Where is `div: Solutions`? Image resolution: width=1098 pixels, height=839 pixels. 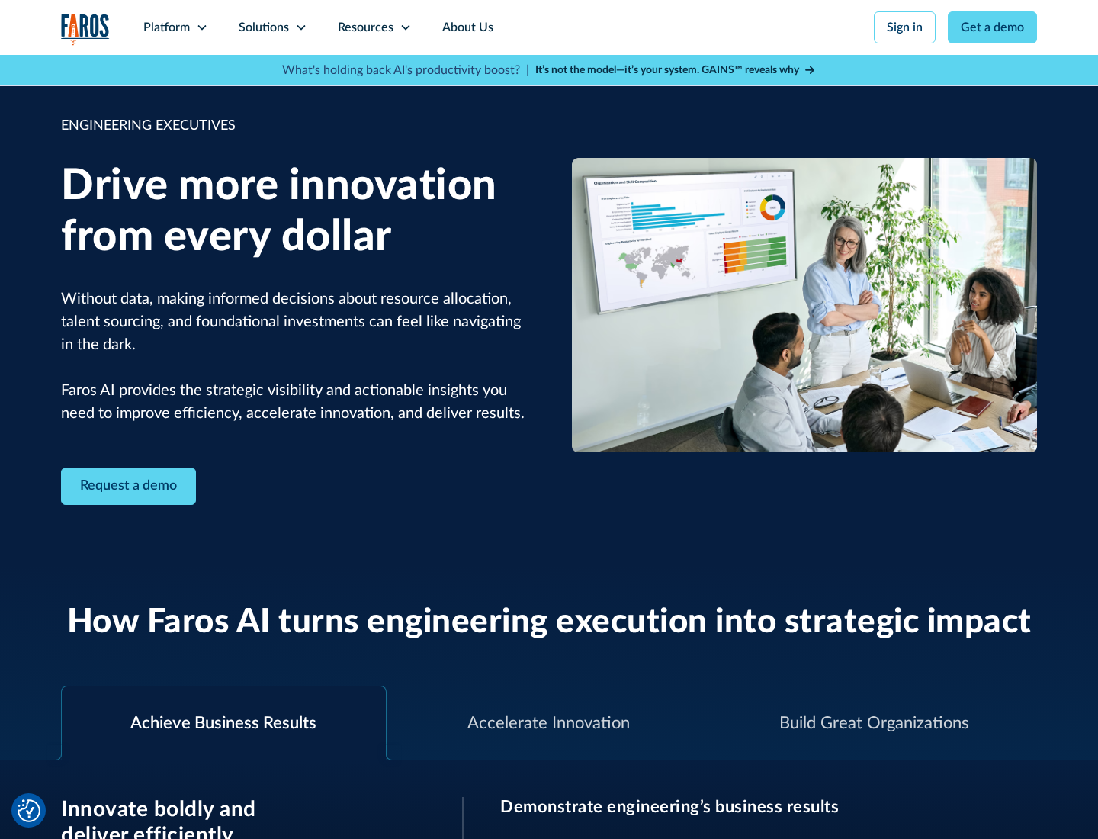 div: Solutions is located at coordinates (264, 27).